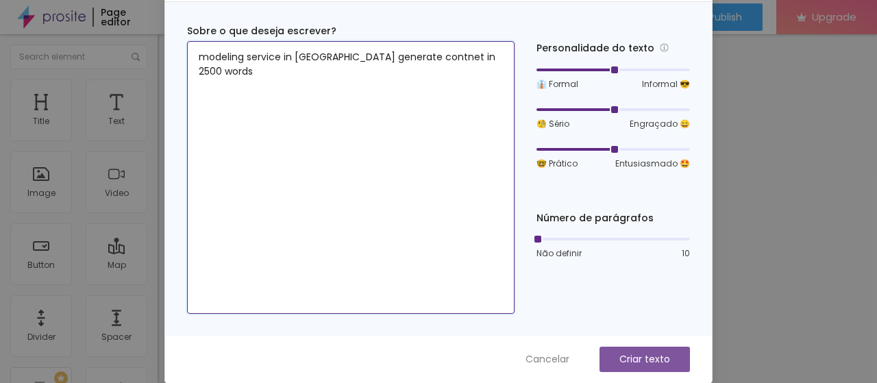  Describe the element at coordinates (613, 48) in the screenshot. I see `div: Personalidade do texto` at that location.